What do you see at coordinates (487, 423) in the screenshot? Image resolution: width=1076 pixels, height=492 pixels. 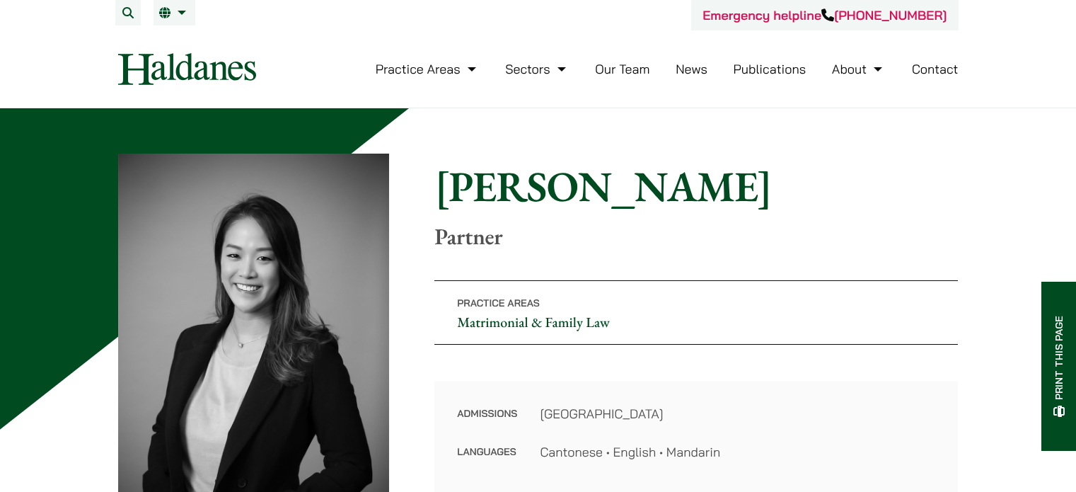 I see `dt: Admissions` at bounding box center [487, 423].